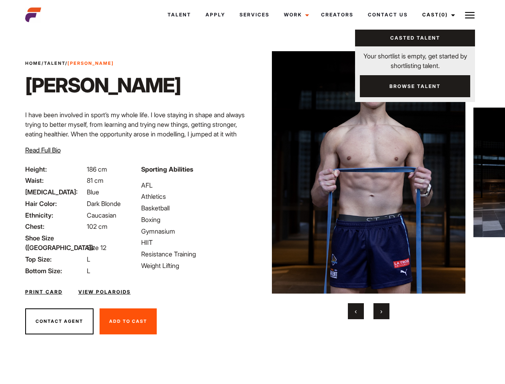 The image size is (505, 384). Describe the element at coordinates (295, 15) in the screenshot. I see `a: Work` at that location.